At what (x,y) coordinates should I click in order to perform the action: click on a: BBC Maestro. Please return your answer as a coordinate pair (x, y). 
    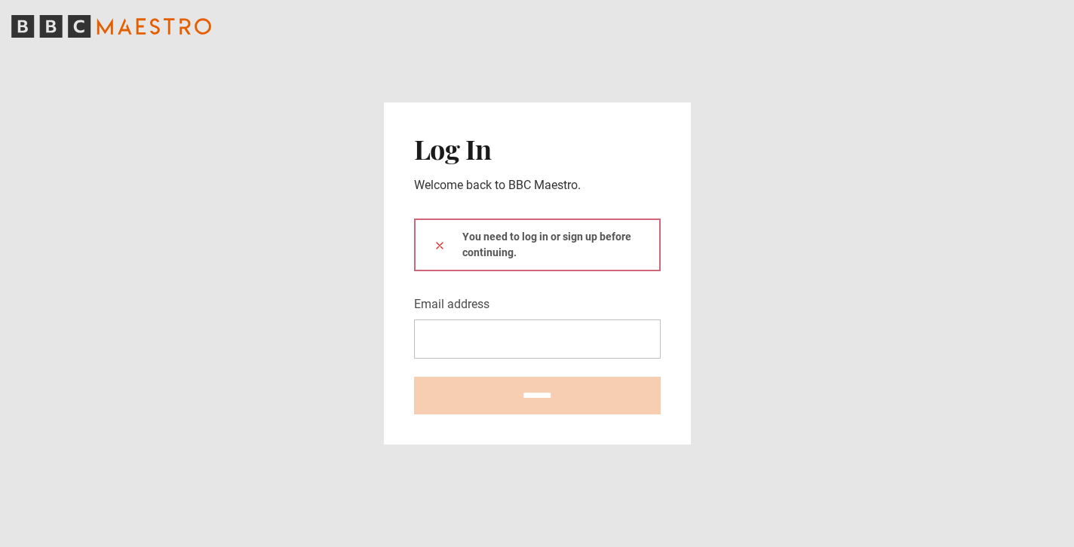
    Looking at the image, I should click on (111, 26).